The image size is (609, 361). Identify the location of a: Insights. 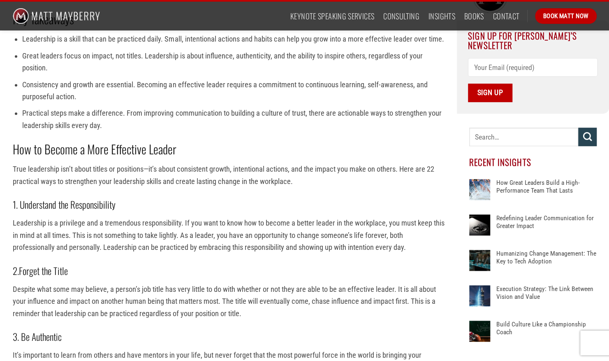
(442, 16).